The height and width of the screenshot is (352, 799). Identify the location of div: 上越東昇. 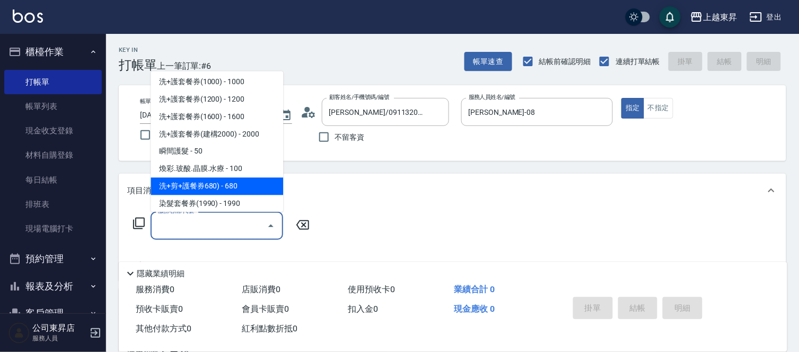
(720, 17).